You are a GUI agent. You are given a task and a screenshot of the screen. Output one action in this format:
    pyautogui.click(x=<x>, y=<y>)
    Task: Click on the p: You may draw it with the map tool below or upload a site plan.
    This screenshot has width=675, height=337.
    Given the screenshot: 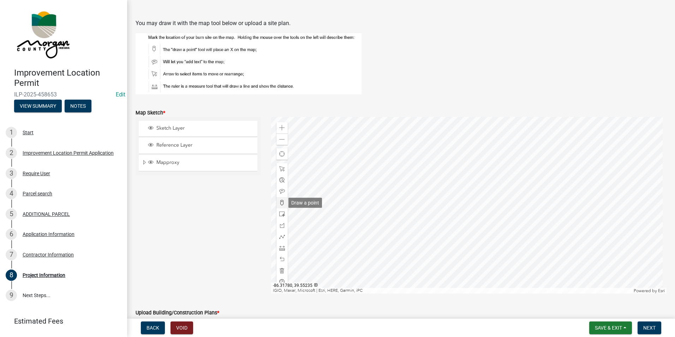 What is the action you would take?
    pyautogui.click(x=401, y=23)
    